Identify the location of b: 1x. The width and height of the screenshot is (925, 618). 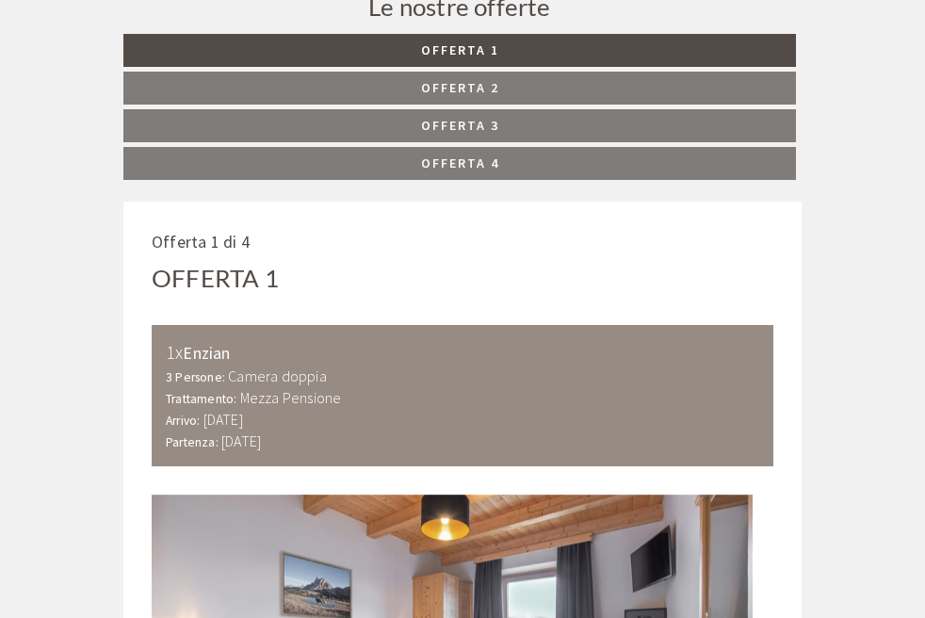
(174, 351).